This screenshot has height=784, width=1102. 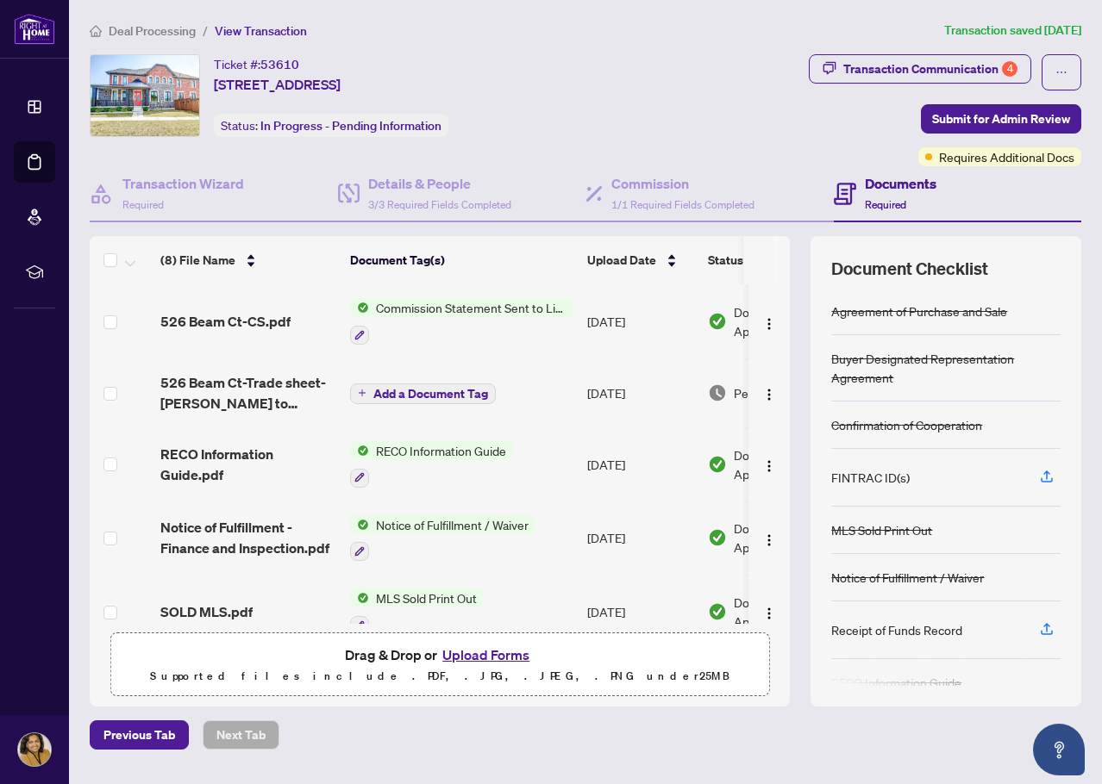 I want to click on span: Pending Review, so click(x=777, y=393).